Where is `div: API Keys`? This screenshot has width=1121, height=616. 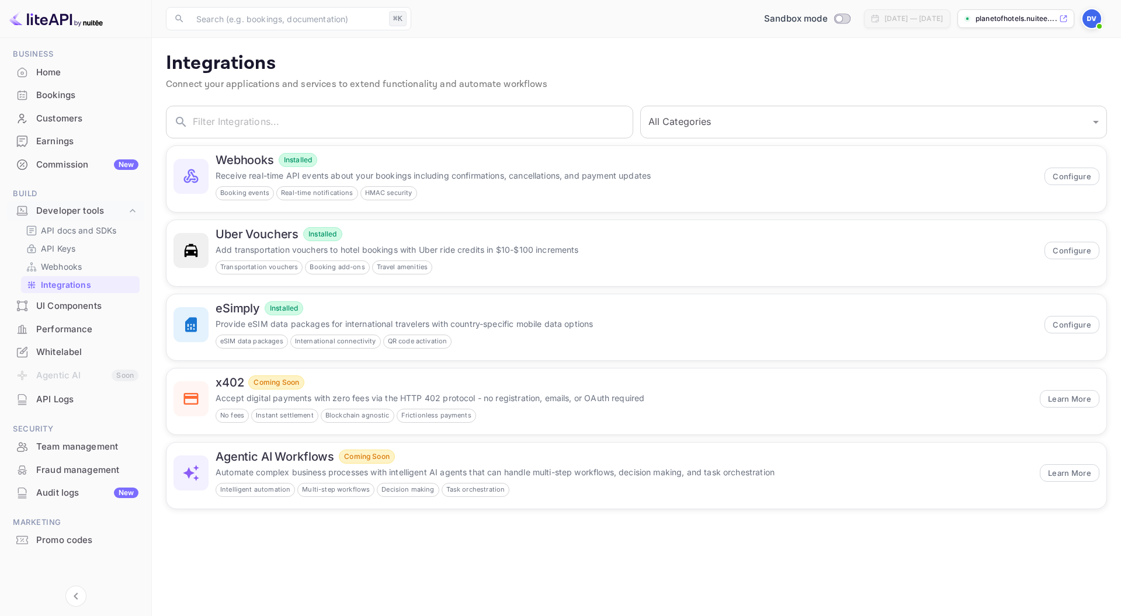
div: API Keys is located at coordinates (80, 248).